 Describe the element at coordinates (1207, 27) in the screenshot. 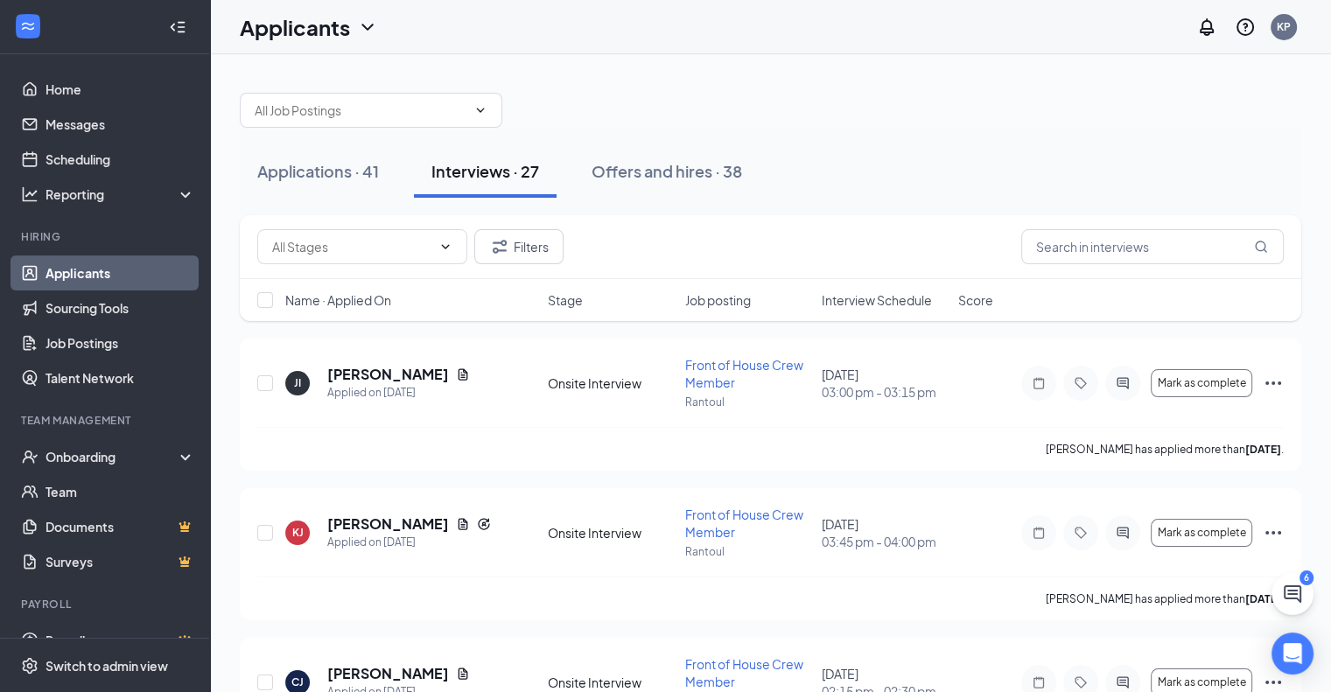

I see `svg: Notifications` at that location.